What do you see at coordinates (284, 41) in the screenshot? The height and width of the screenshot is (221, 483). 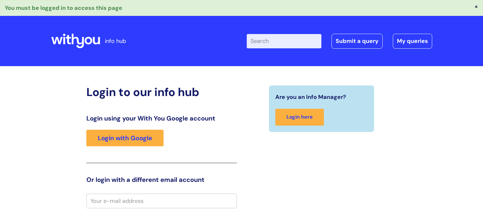 I see `input: Search` at bounding box center [284, 41].